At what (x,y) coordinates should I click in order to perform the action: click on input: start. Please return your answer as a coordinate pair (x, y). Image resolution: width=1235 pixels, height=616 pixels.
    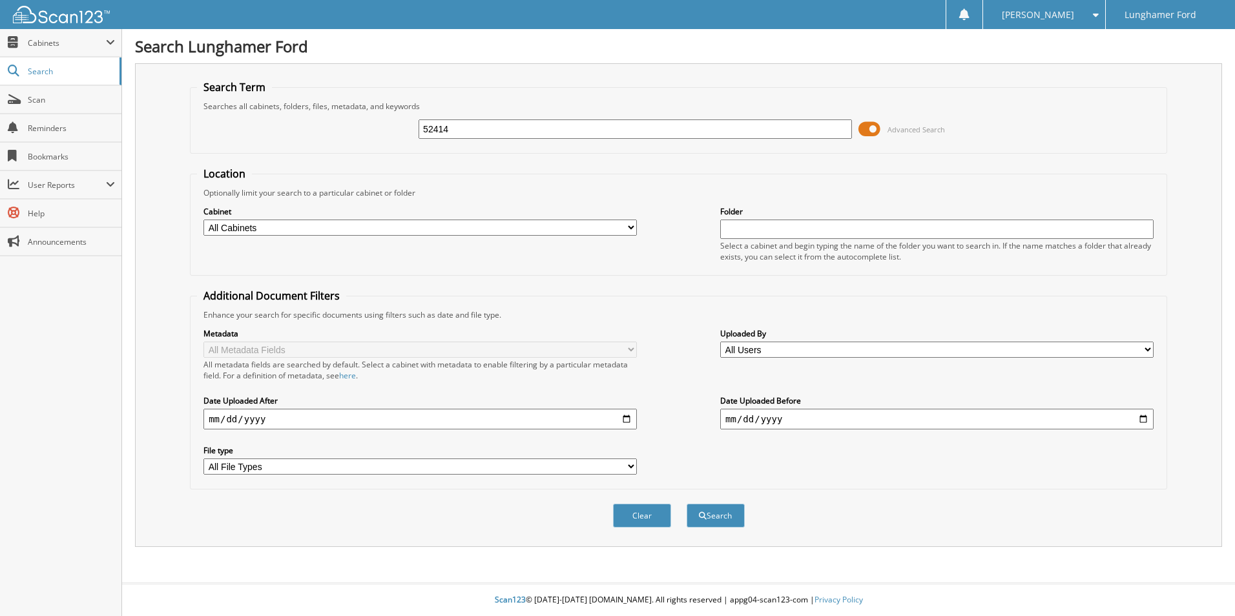
    Looking at the image, I should click on (420, 419).